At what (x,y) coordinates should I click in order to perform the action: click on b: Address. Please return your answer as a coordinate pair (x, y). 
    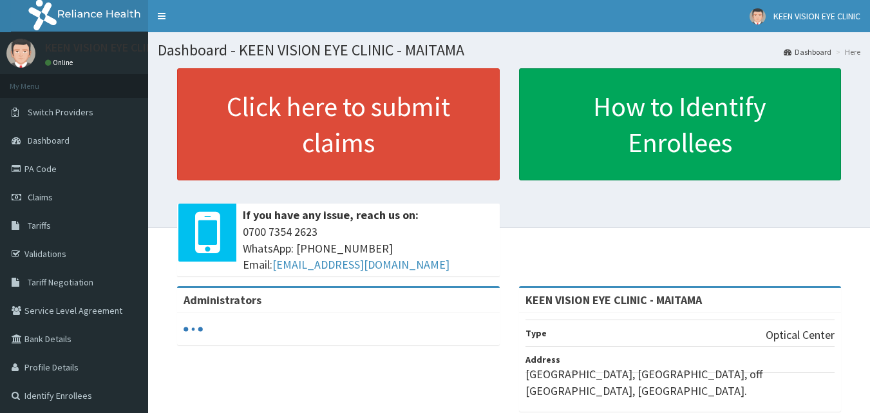
    Looking at the image, I should click on (543, 359).